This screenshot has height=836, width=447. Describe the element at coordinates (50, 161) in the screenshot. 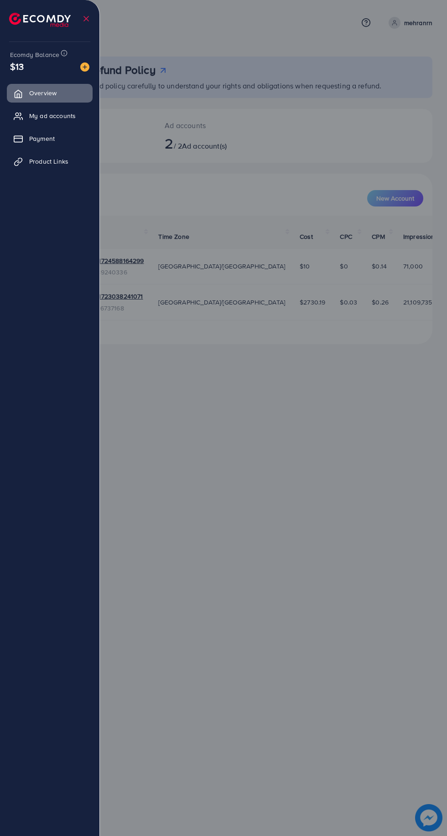

I see `a: Product Links` at that location.